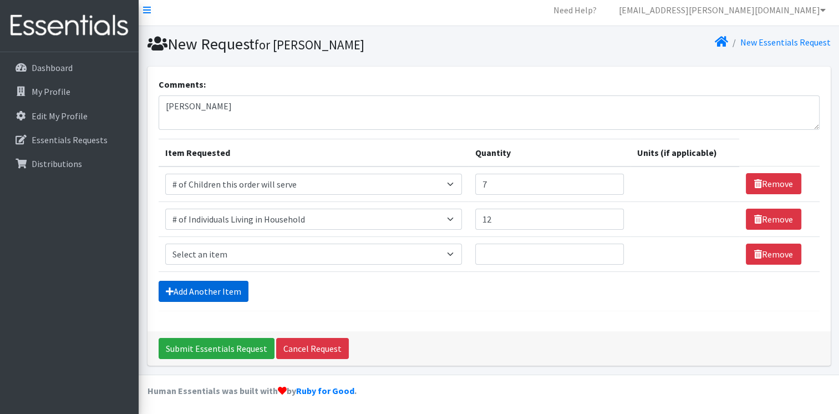 This screenshot has height=414, width=839. I want to click on th: Quantity, so click(550, 153).